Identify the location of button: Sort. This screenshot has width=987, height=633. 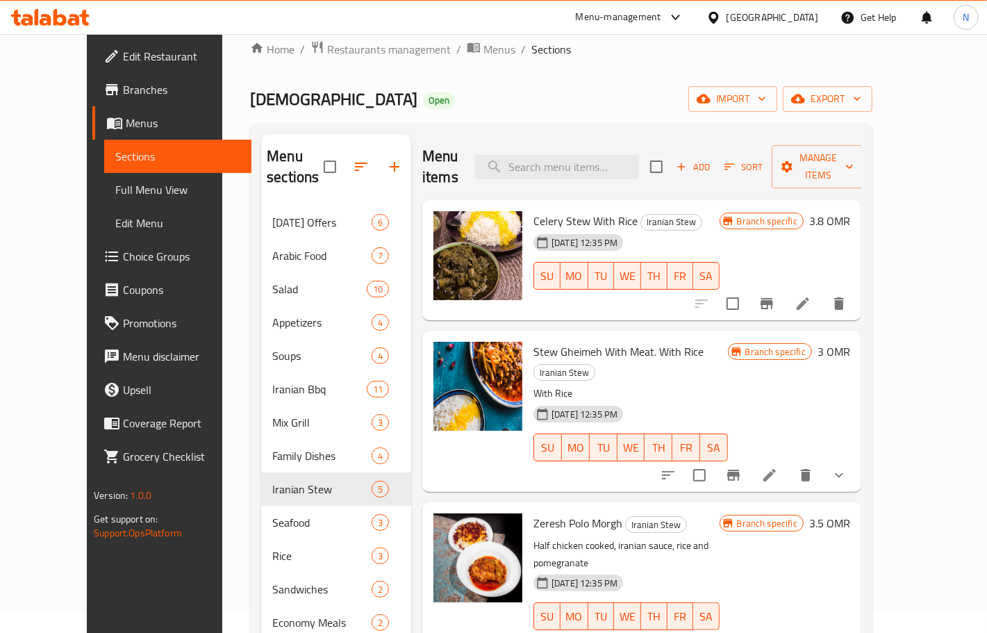
(743, 167).